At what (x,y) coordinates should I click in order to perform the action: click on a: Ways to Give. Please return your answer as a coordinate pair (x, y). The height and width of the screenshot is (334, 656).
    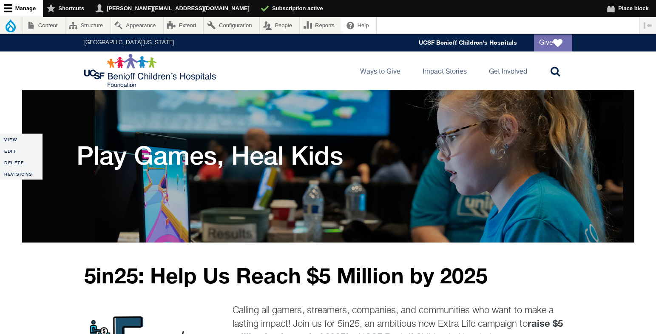
    Looking at the image, I should click on (380, 71).